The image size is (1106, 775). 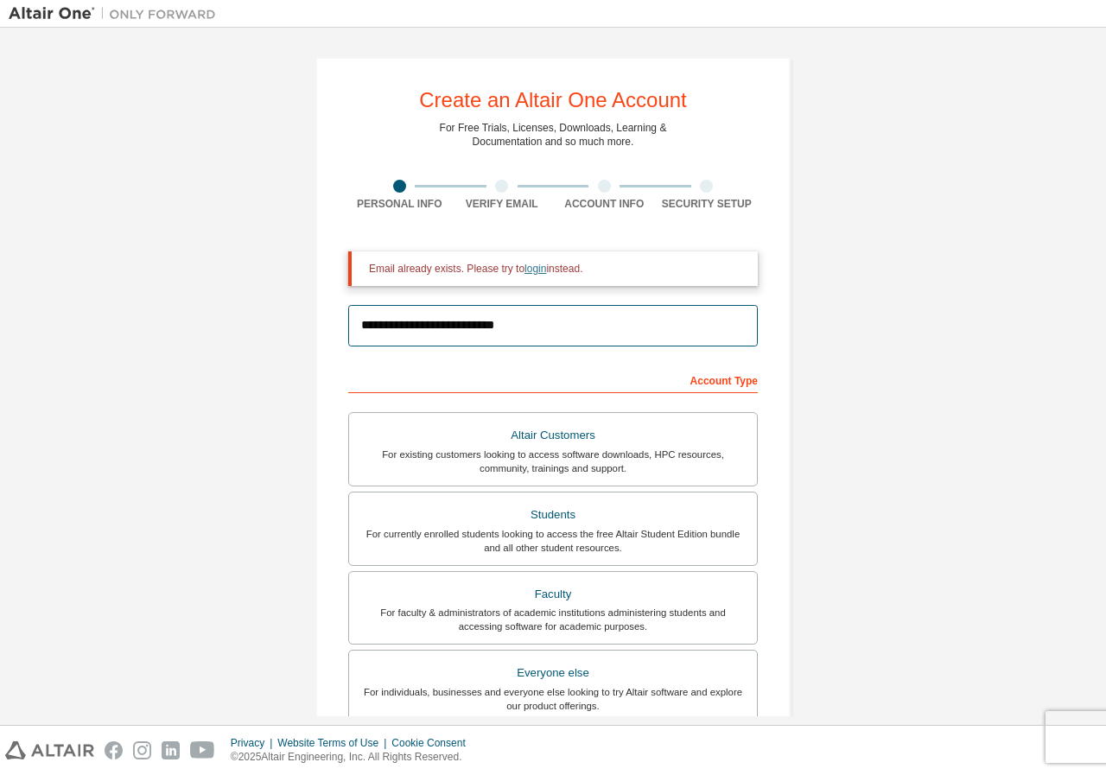 I want to click on img: altair_logo.svg, so click(x=49, y=750).